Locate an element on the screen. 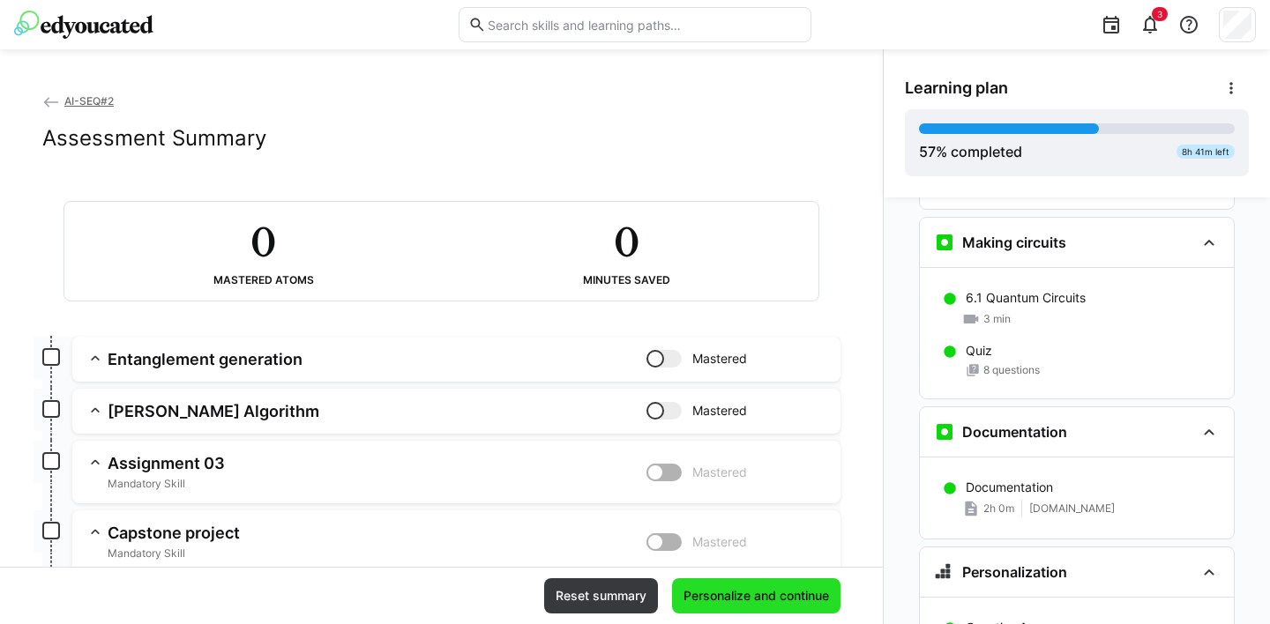 The width and height of the screenshot is (1270, 624). span: Reset summary is located at coordinates (601, 596).